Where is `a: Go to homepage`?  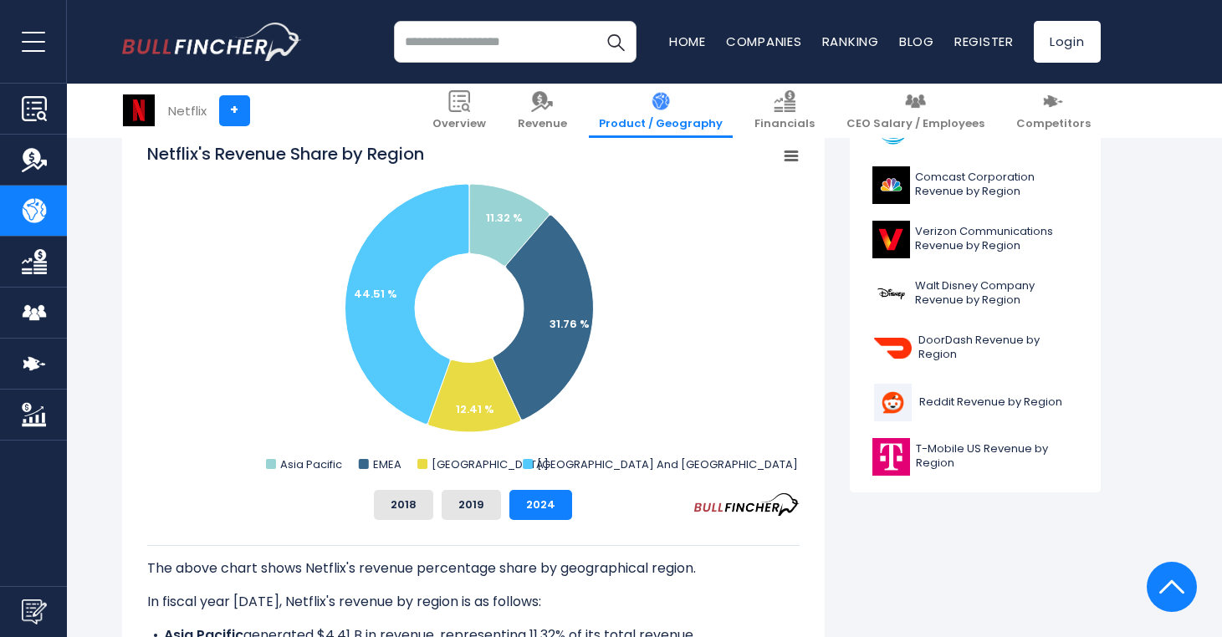 a: Go to homepage is located at coordinates (212, 42).